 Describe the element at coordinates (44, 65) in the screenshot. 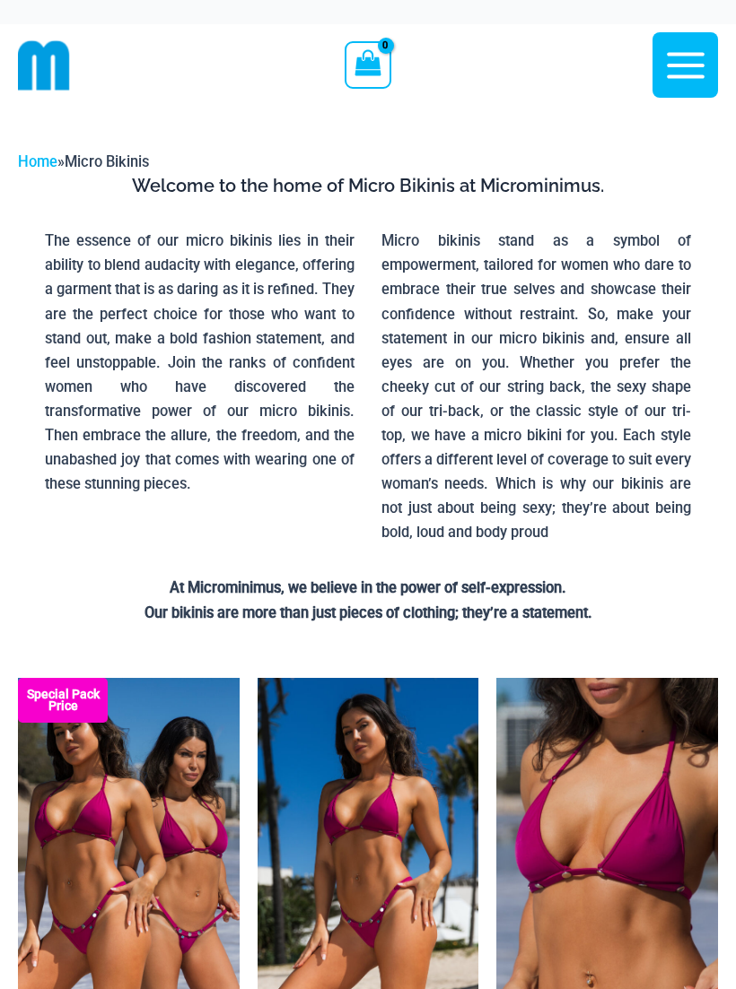

I see `img: cropped mm emblem` at that location.